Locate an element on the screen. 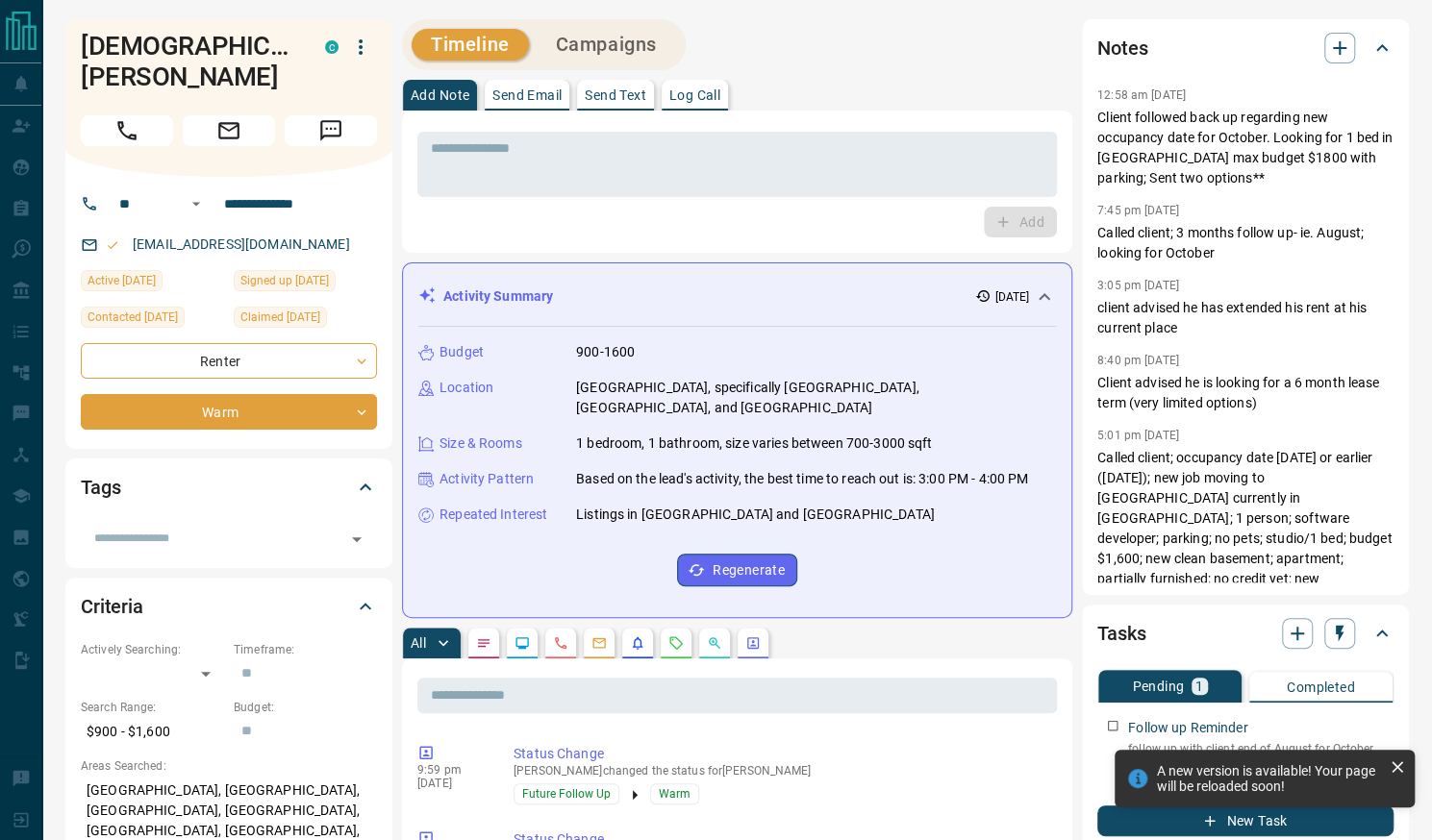 This screenshot has height=840, width=1432. p: Status Change is located at coordinates (781, 754).